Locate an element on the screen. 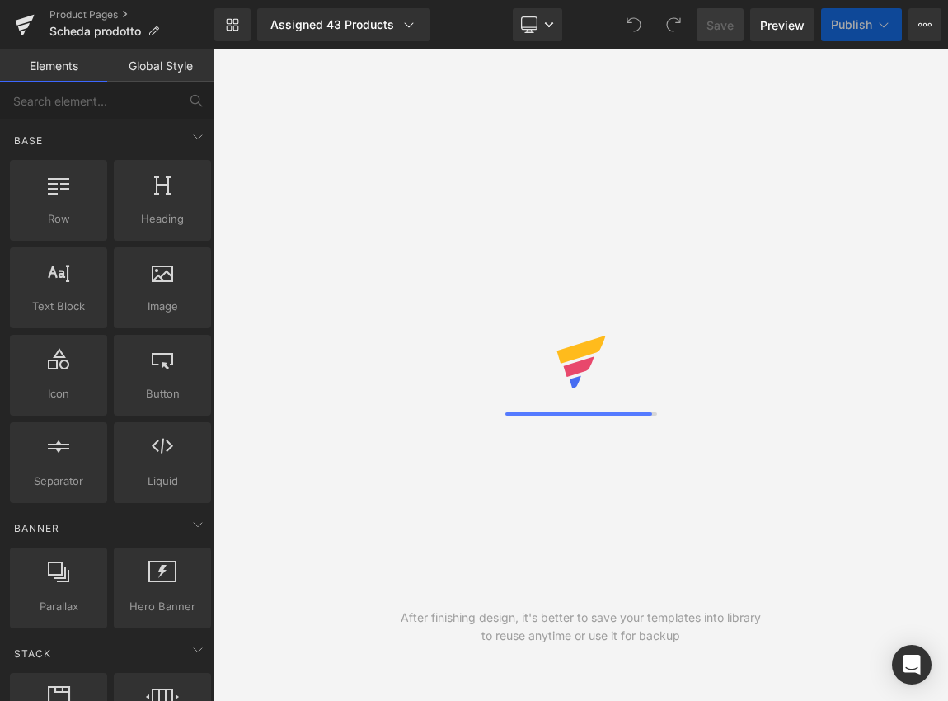 This screenshot has height=701, width=948. span: Publish is located at coordinates (852, 25).